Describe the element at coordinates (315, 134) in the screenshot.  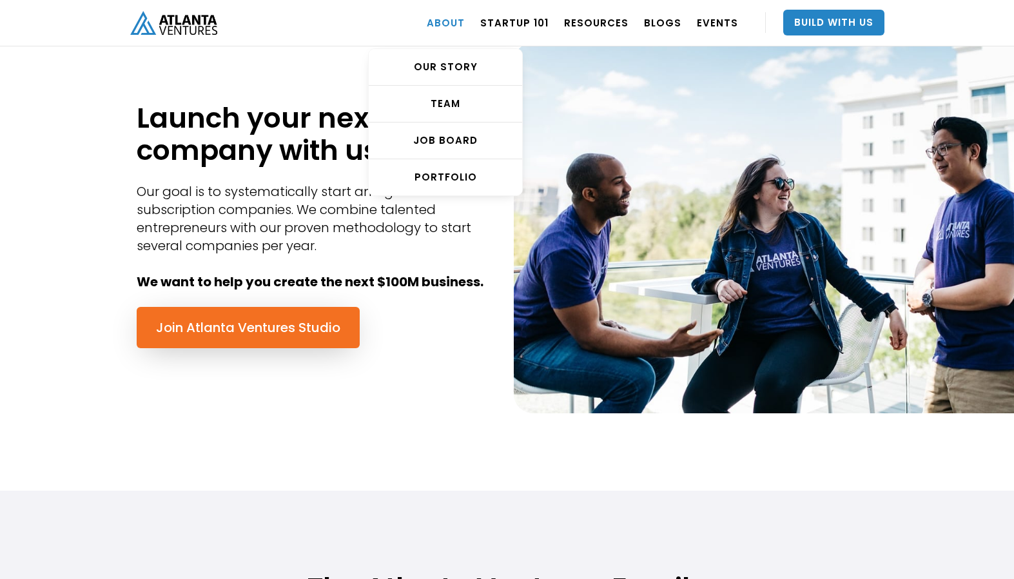
I see `h1: Launch your next company with us` at that location.